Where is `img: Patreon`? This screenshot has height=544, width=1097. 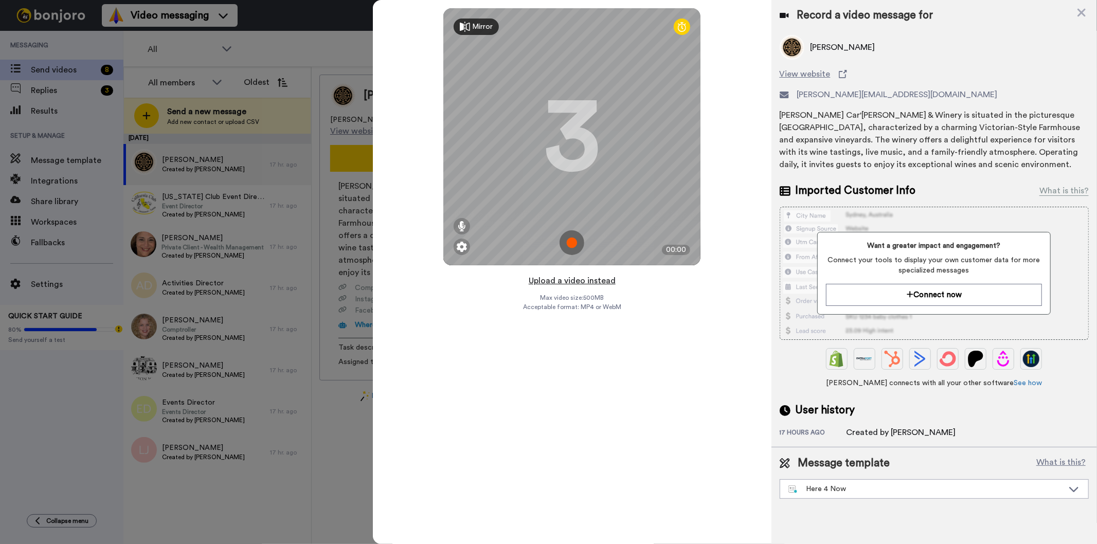
img: Patreon is located at coordinates (976, 359).